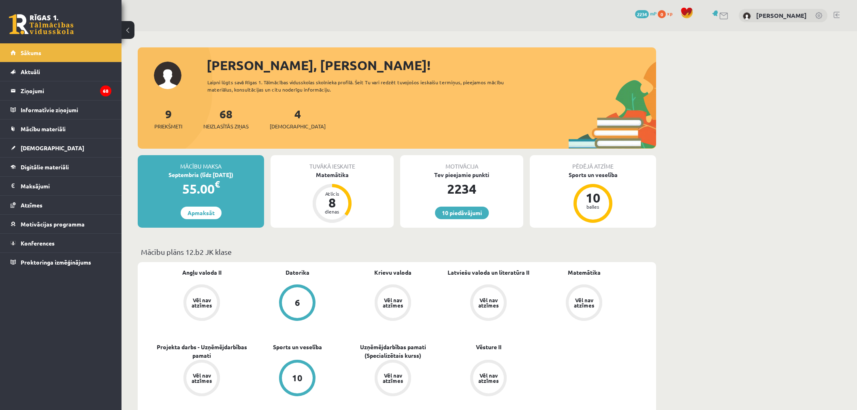 The width and height of the screenshot is (857, 410). Describe the element at coordinates (226, 126) in the screenshot. I see `span: Neizlasītās ziņas` at that location.